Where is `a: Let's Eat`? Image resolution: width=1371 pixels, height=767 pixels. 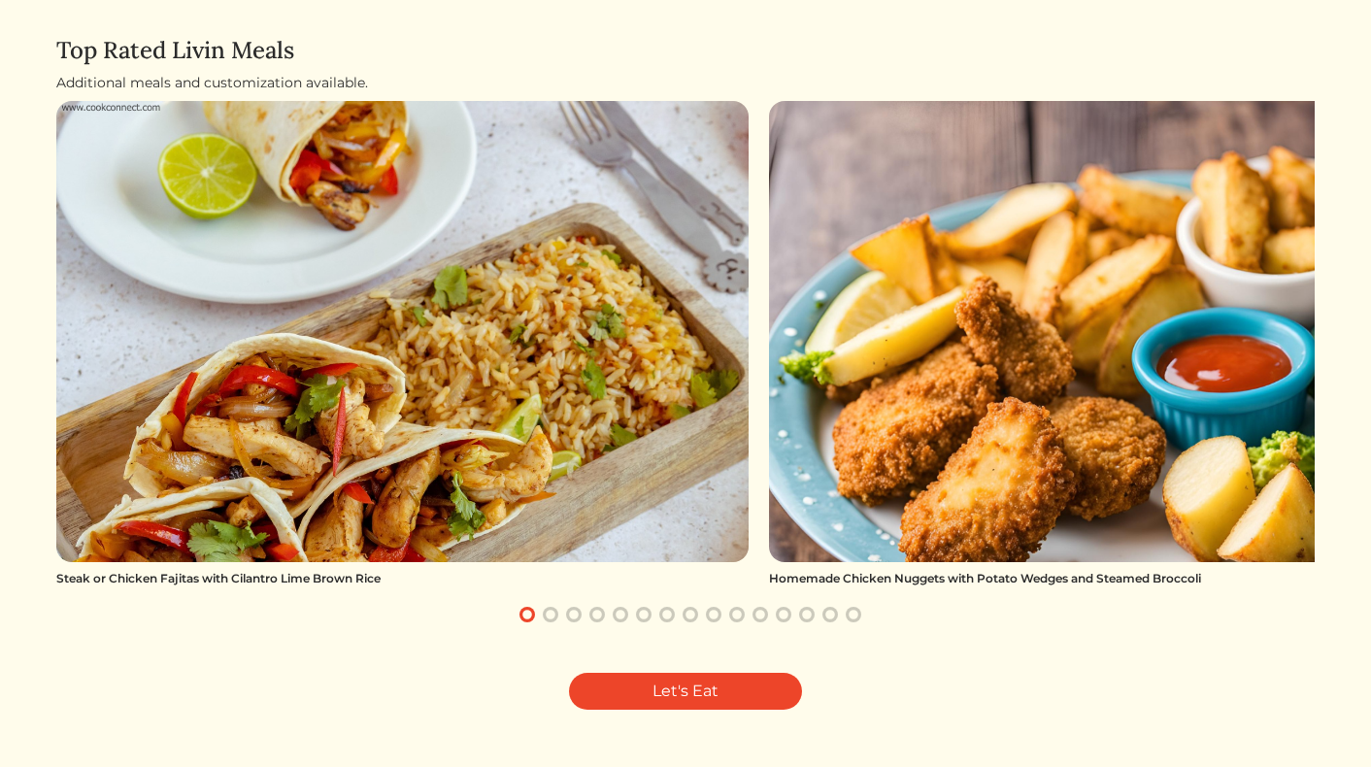
a: Let's Eat is located at coordinates (685, 691).